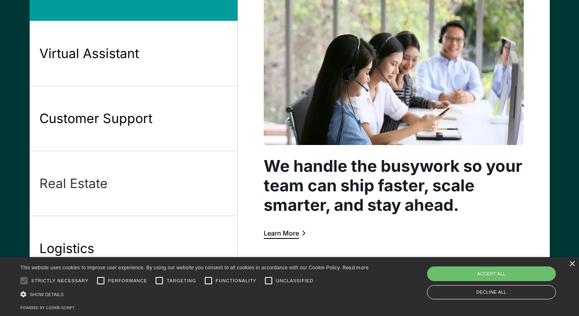  What do you see at coordinates (236, 281) in the screenshot?
I see `span: Functionality` at bounding box center [236, 281].